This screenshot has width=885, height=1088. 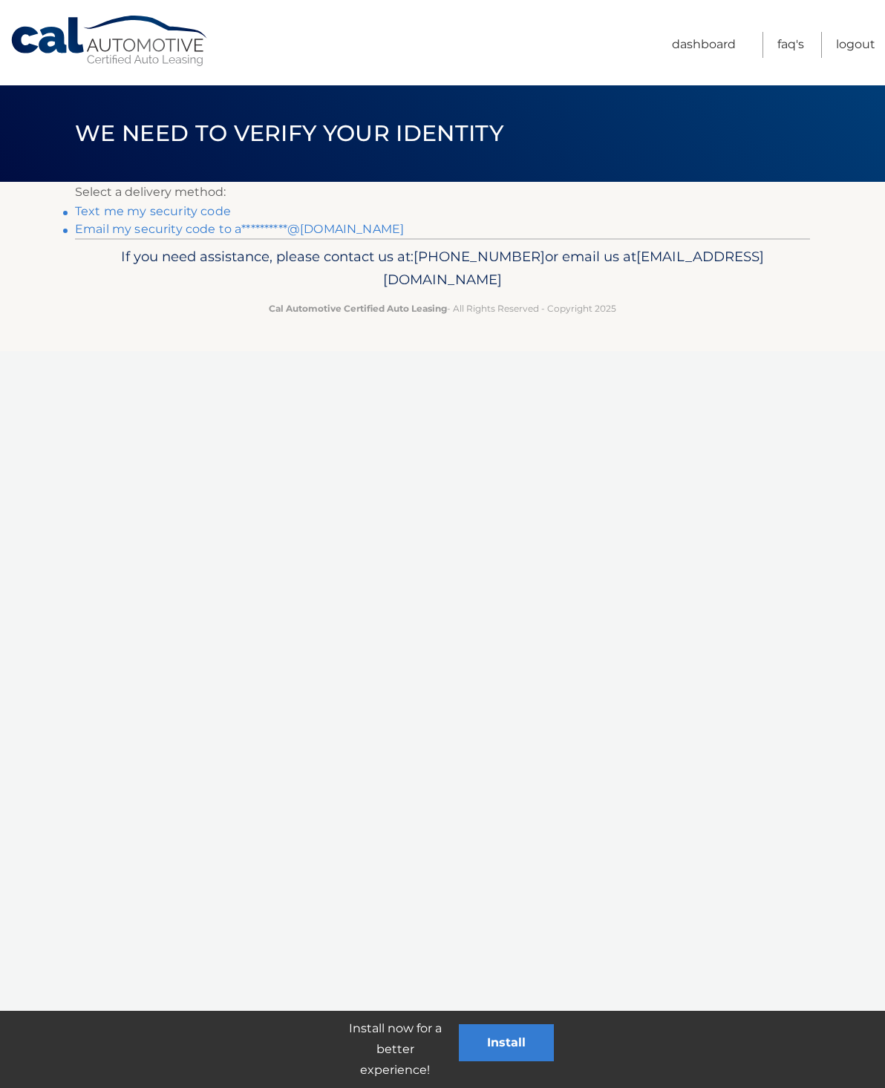 What do you see at coordinates (110, 41) in the screenshot?
I see `a: Cal Automotive` at bounding box center [110, 41].